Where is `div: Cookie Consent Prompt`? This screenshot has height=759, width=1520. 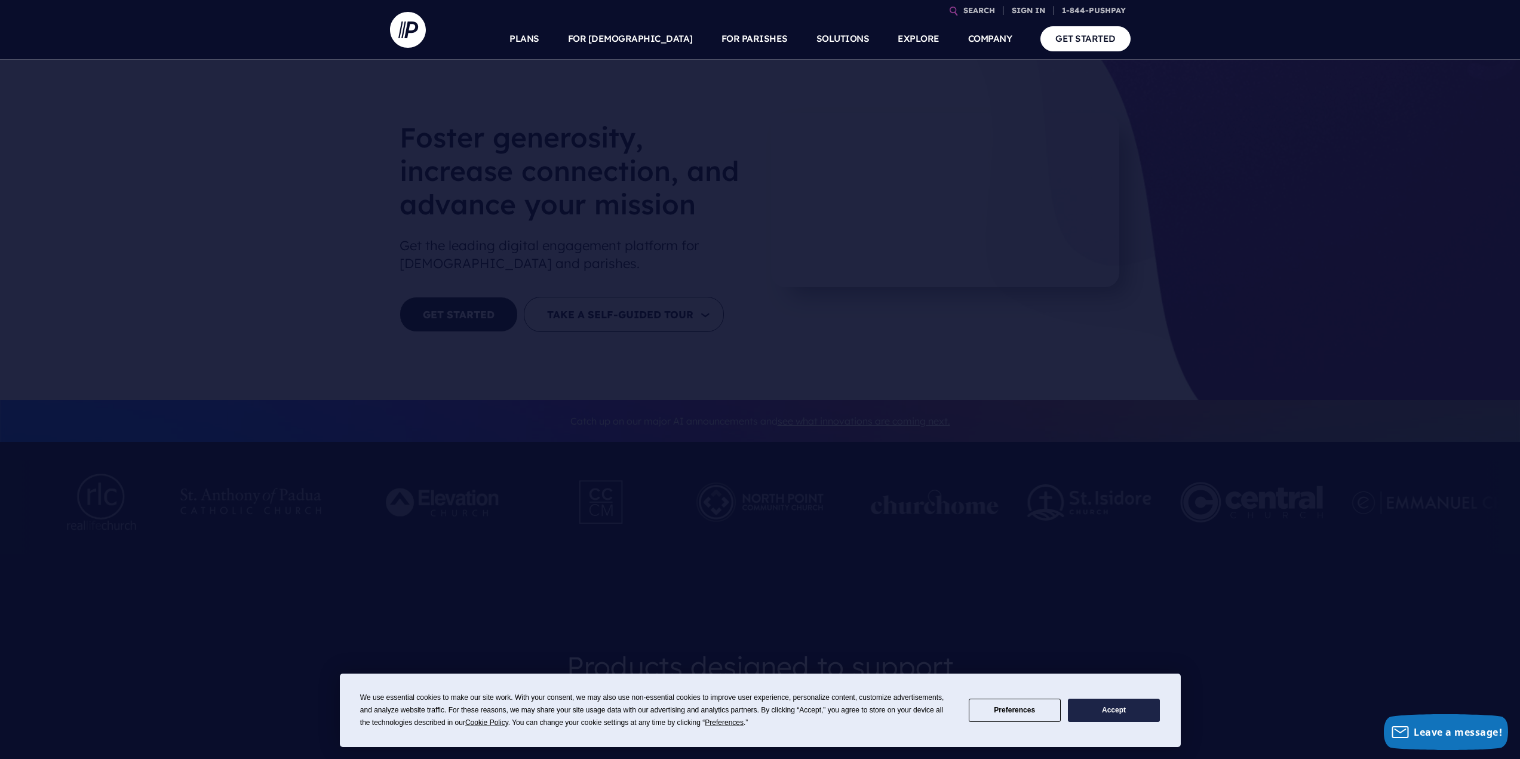 div: Cookie Consent Prompt is located at coordinates (761, 710).